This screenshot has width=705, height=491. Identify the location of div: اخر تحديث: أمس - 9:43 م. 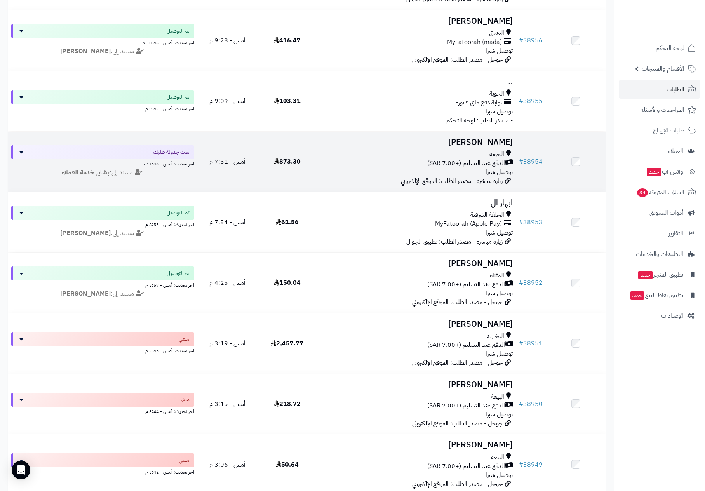
(102, 108).